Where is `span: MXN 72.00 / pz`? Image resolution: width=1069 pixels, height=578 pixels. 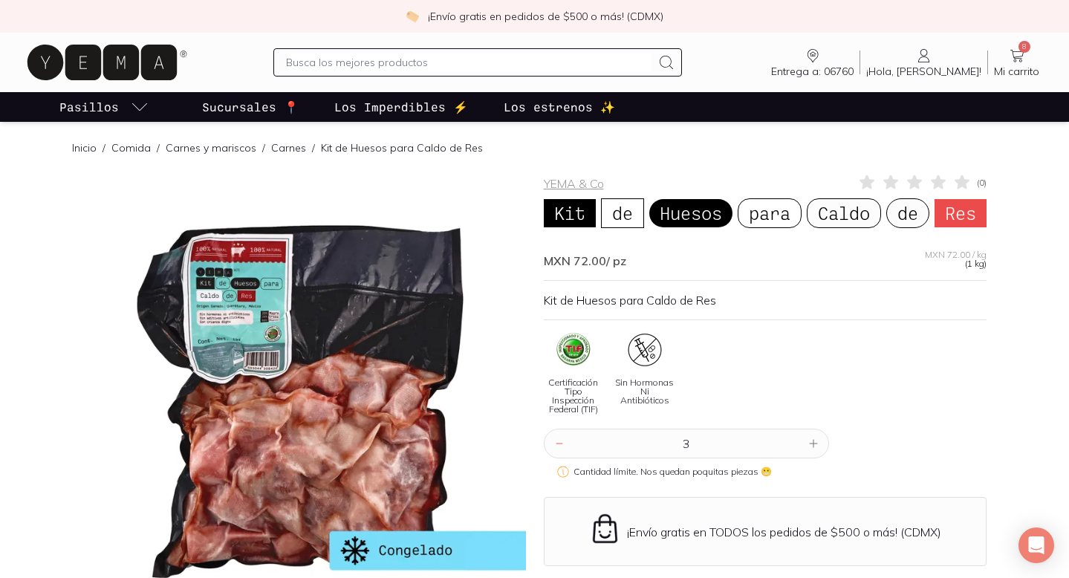
span: MXN 72.00 / pz is located at coordinates (585, 261).